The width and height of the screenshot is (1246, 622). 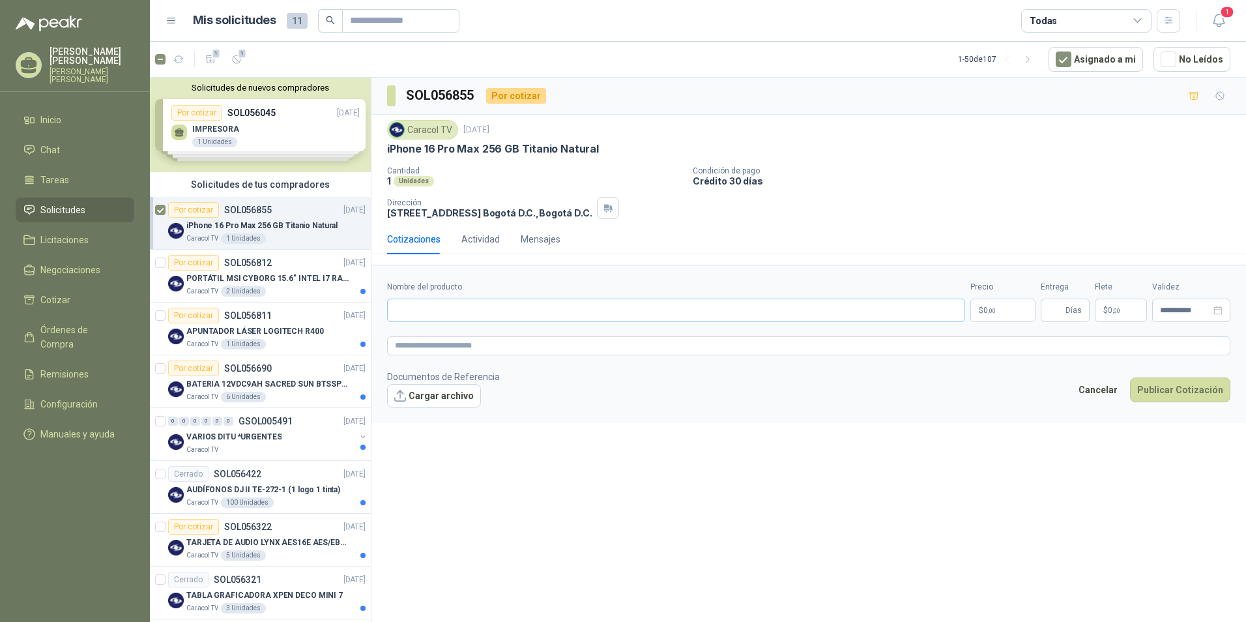 I want to click on button: Cargar archivo, so click(x=434, y=396).